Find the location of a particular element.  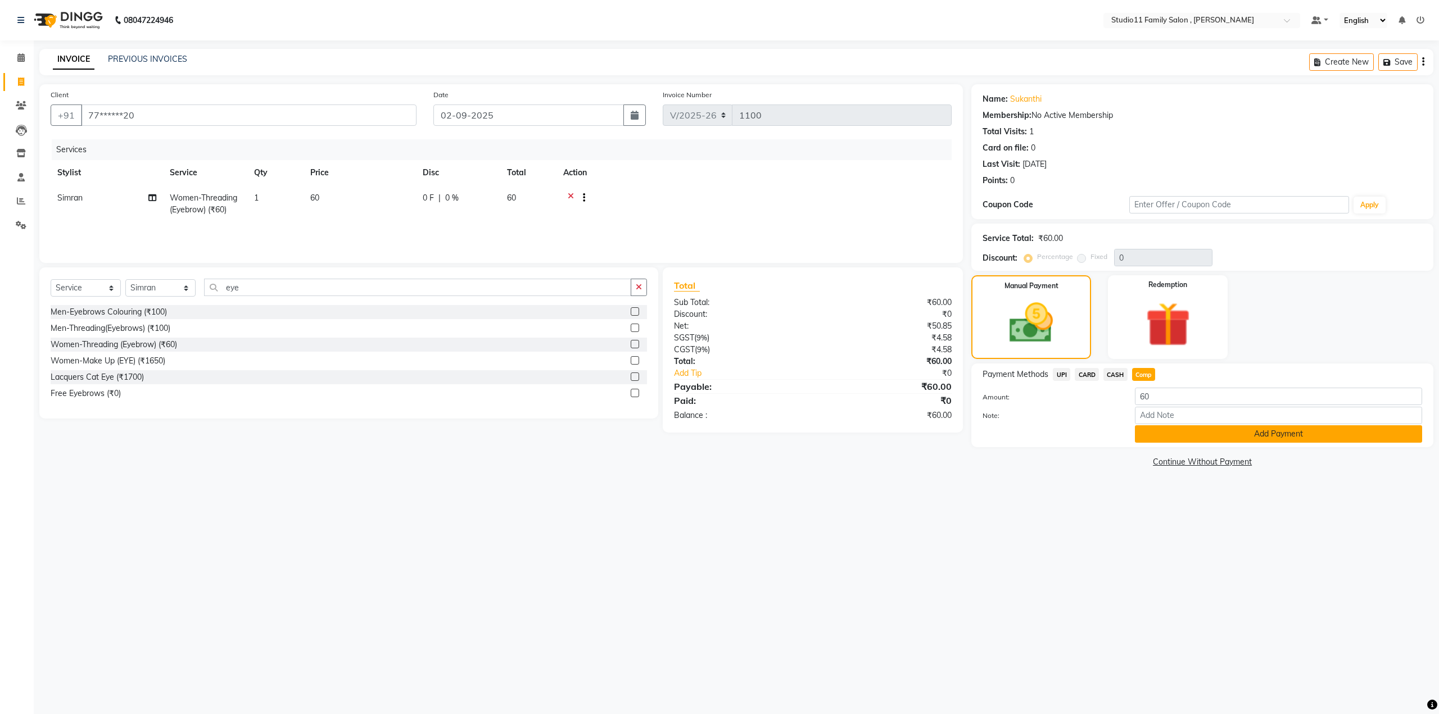

span: CASH is located at coordinates (1115, 374).